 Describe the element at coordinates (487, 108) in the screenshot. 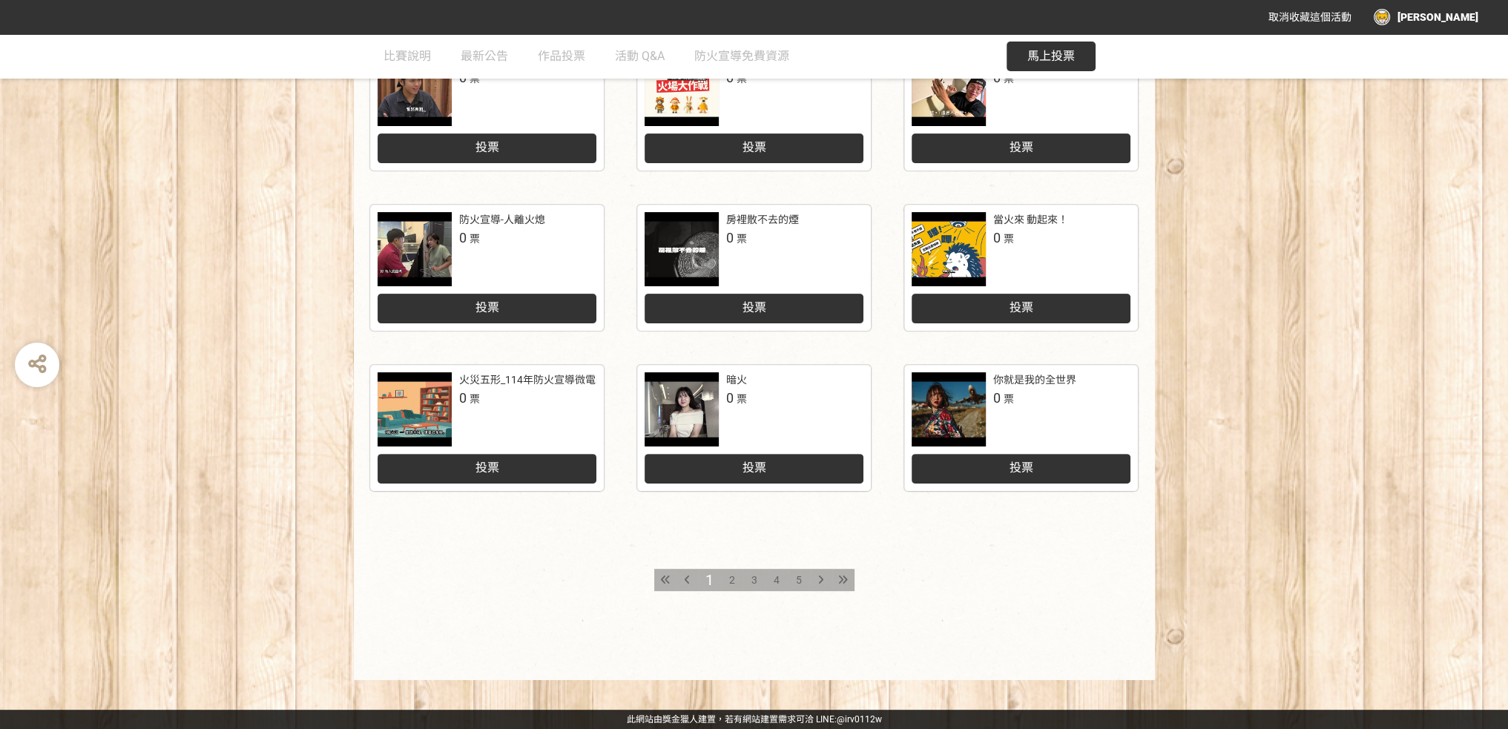

I see `a: 睡得安心真實力0票投票` at that location.